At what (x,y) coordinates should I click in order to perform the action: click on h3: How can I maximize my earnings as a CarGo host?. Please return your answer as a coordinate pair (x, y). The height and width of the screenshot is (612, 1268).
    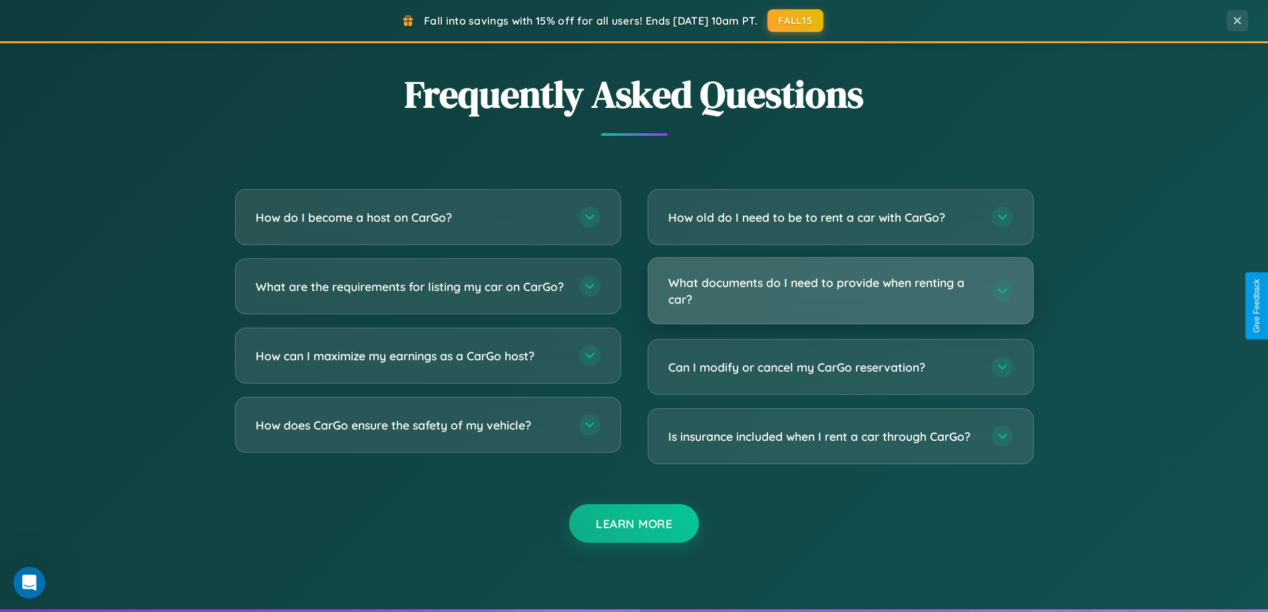
    Looking at the image, I should click on (411, 355).